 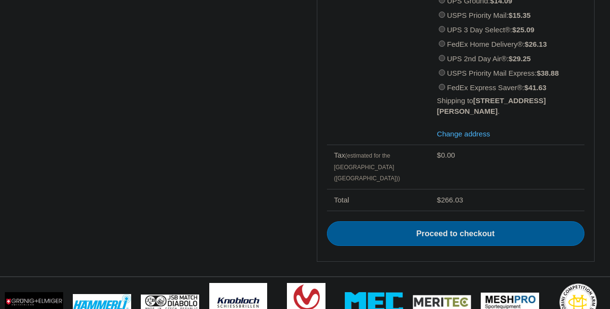 What do you see at coordinates (496, 44) in the screenshot?
I see `label: FedEx Home Delivery®:` at bounding box center [496, 44].